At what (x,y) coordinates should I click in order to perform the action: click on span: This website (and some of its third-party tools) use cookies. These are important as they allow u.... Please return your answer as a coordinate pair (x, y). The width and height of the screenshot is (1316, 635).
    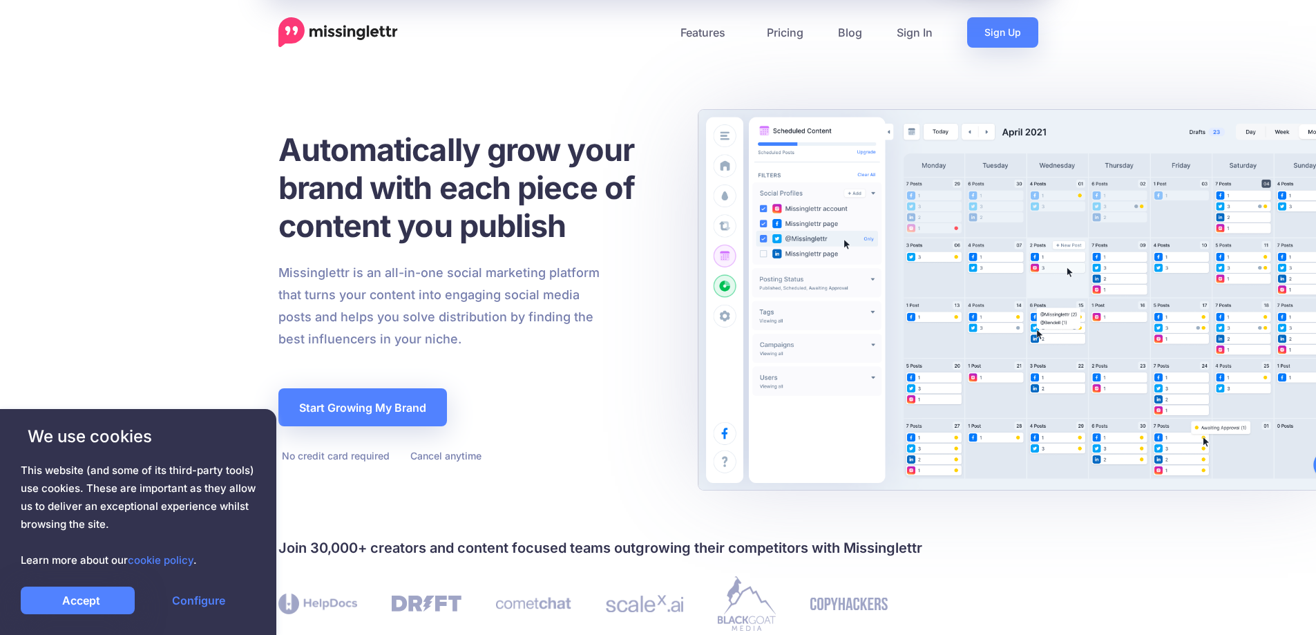
    Looking at the image, I should click on (138, 515).